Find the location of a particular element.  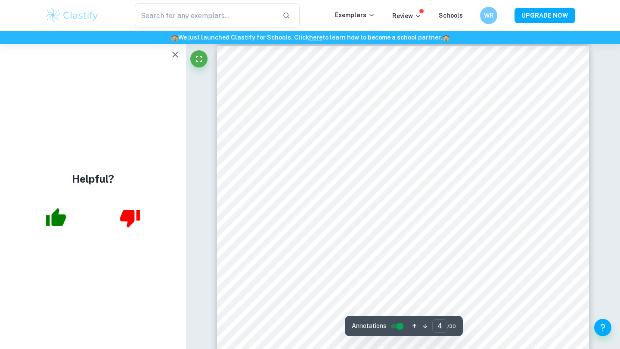

button: WR is located at coordinates (488, 15).